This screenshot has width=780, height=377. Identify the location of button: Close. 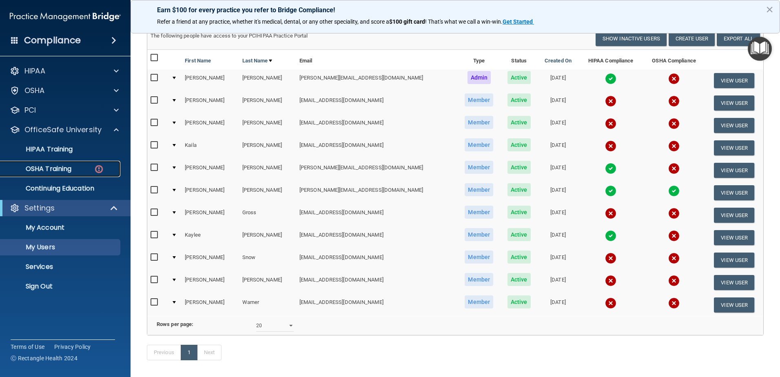
(770, 9).